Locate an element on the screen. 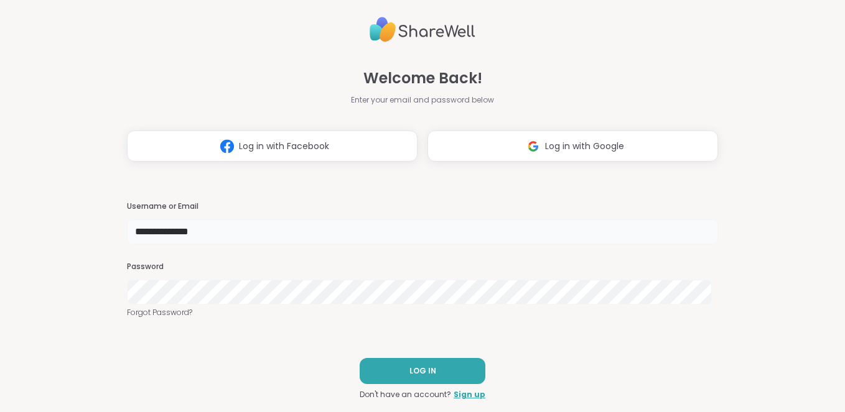 The image size is (845, 412). span: LOG IN is located at coordinates (422, 371).